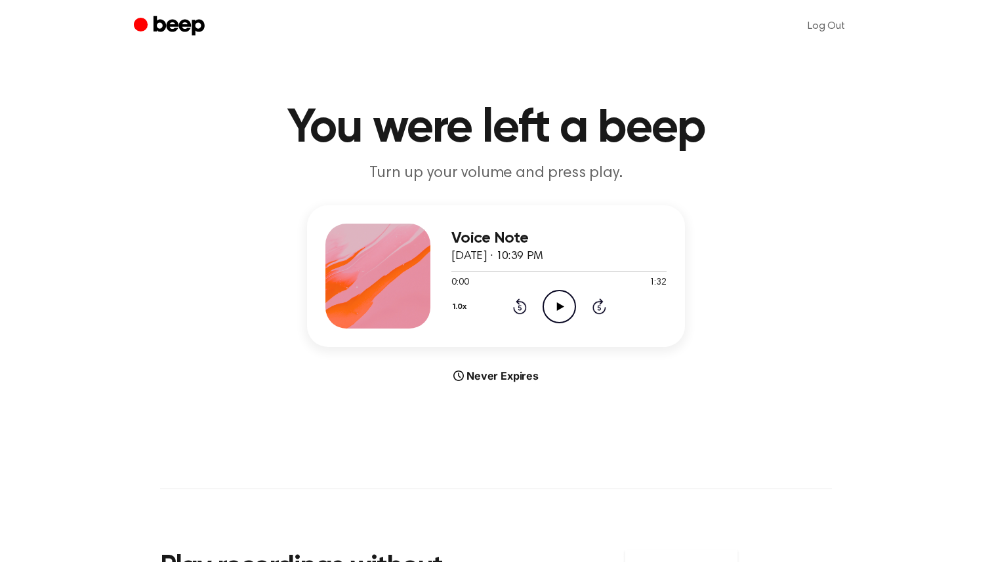  I want to click on p: Turn up your volume and press play., so click(496, 173).